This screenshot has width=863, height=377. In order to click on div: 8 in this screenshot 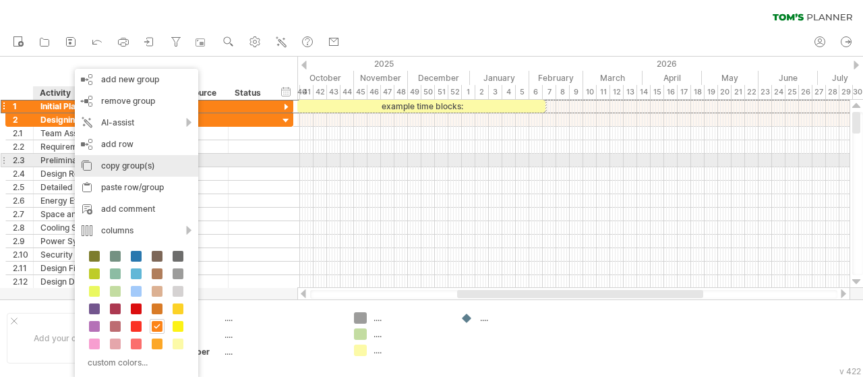, I will do `click(563, 92)`.